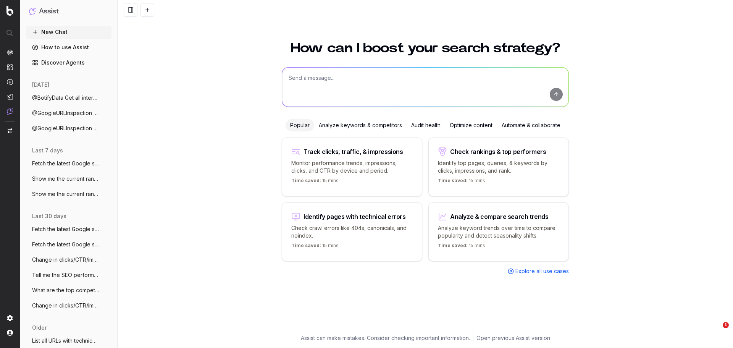 The image size is (733, 348). What do you see at coordinates (355, 216) in the screenshot?
I see `div: Identify pages with technical errors` at bounding box center [355, 216].